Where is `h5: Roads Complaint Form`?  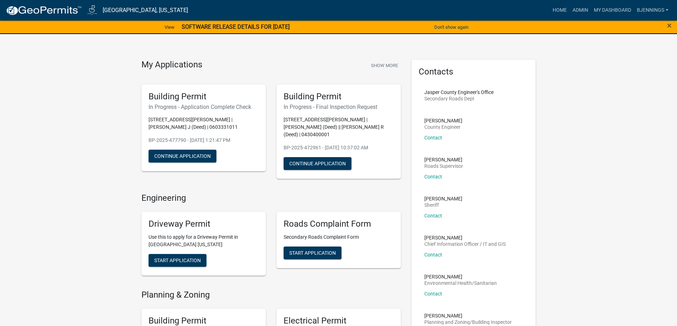
h5: Roads Complaint Form is located at coordinates (339, 224).